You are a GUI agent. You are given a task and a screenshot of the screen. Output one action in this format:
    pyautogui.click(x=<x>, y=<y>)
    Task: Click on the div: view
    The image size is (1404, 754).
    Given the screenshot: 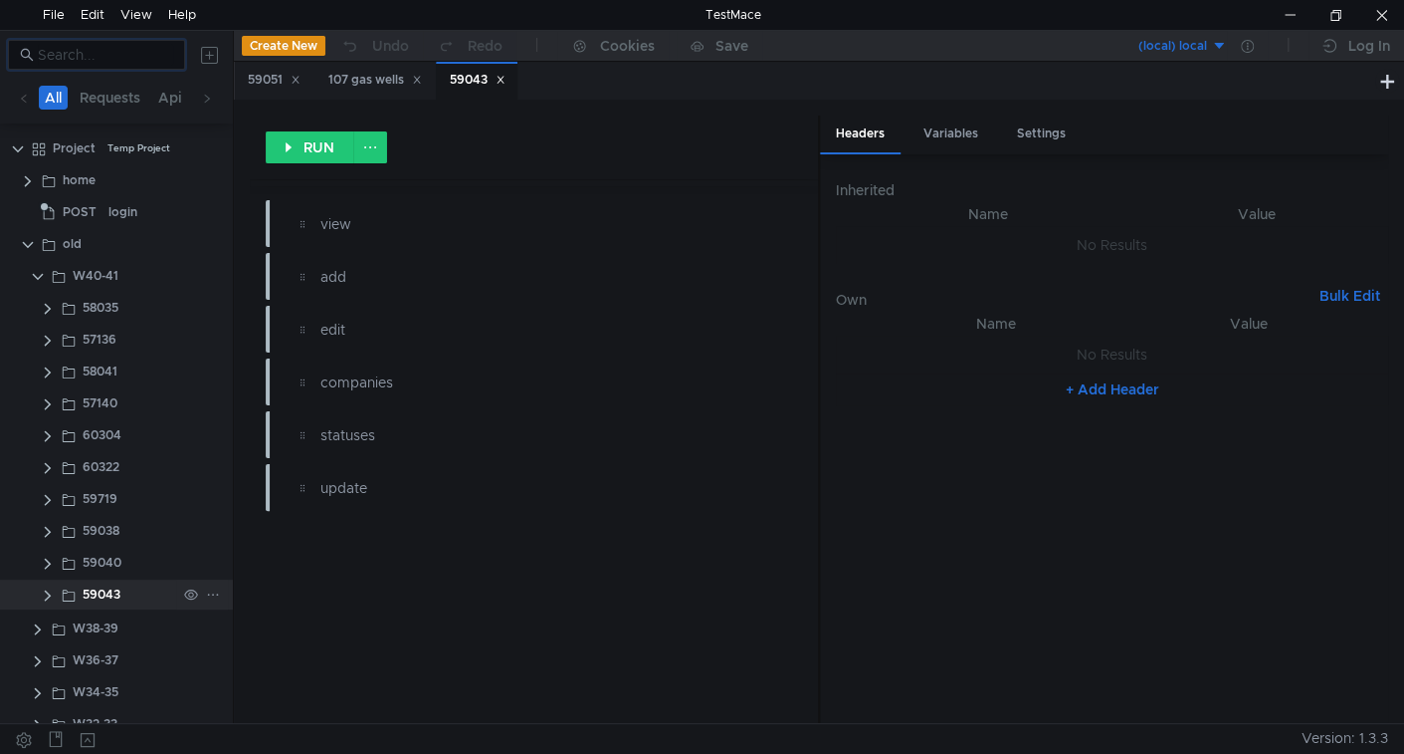 What is the action you would take?
    pyautogui.click(x=485, y=224)
    